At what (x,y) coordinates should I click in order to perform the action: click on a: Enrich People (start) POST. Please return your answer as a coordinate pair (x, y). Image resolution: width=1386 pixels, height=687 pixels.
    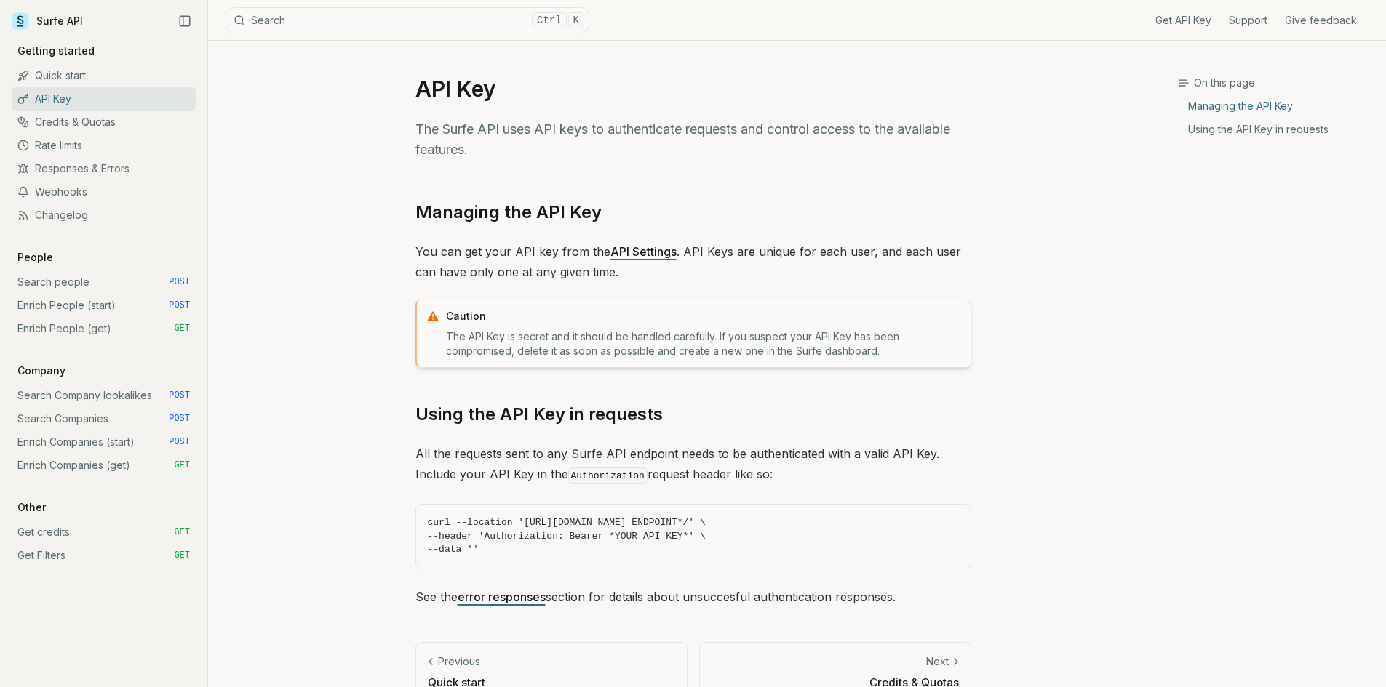
    Looking at the image, I should click on (103, 305).